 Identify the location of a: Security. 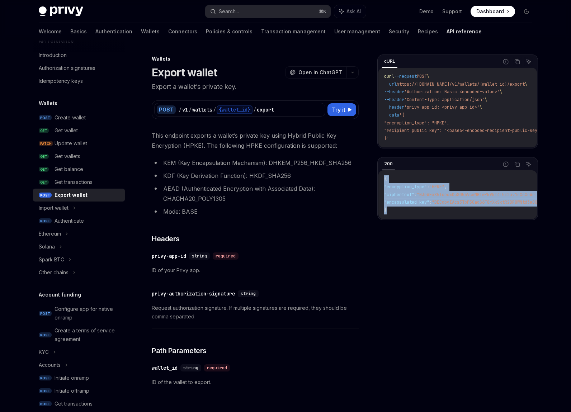
(399, 32).